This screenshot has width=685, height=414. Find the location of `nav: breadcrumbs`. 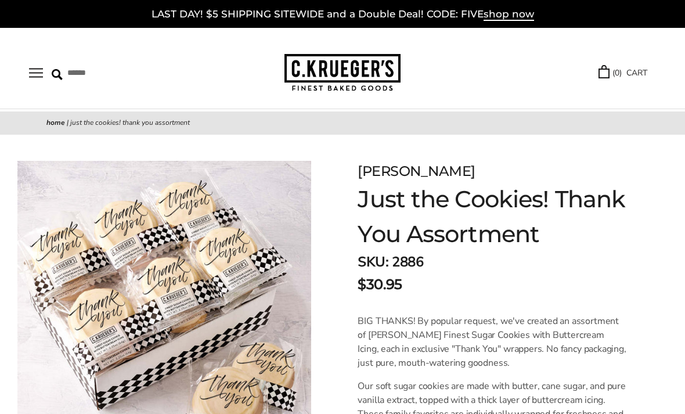

nav: breadcrumbs is located at coordinates (343, 123).